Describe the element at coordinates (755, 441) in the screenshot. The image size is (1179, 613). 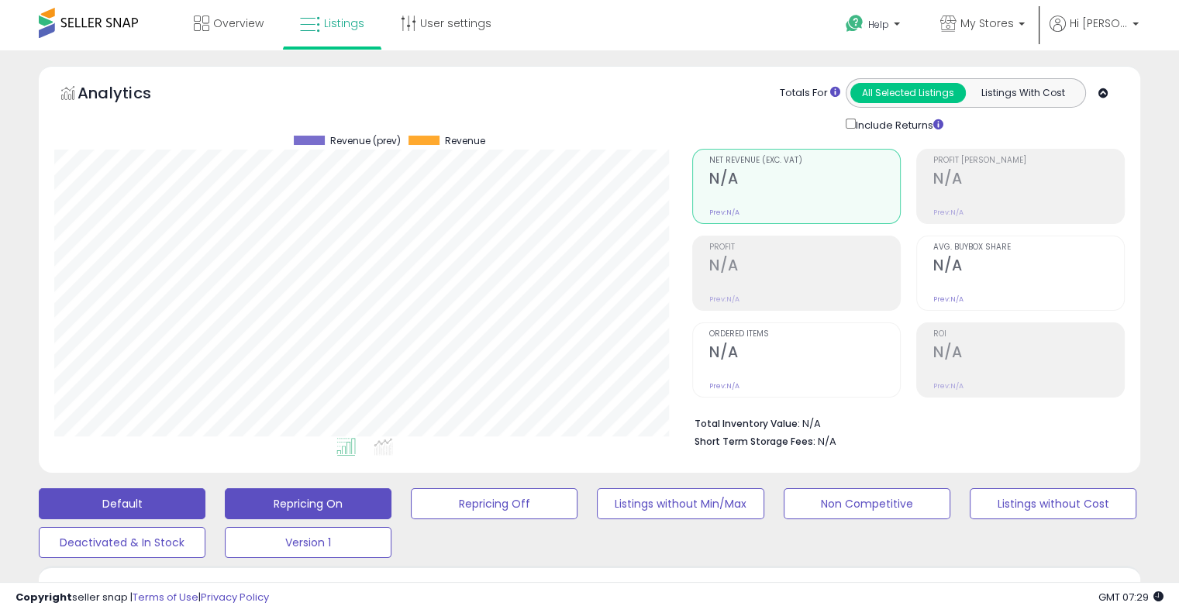
I see `b: Short Term Storage Fees:` at that location.